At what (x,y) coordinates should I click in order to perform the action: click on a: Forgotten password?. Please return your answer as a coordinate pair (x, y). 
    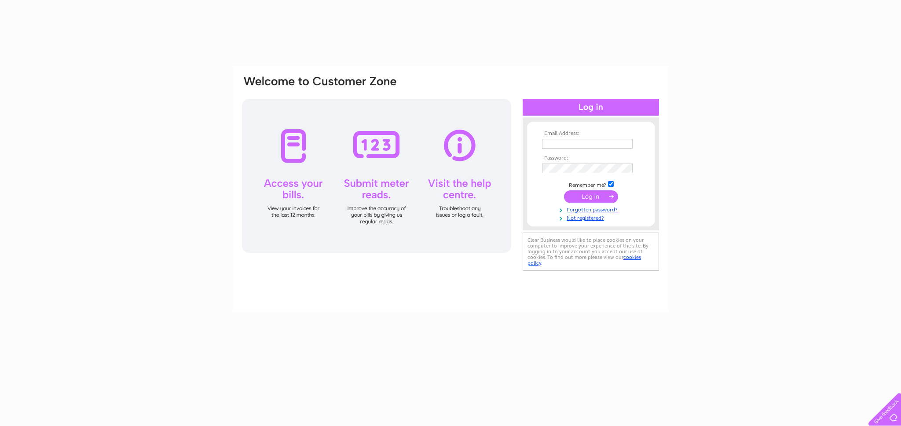
    Looking at the image, I should click on (592, 209).